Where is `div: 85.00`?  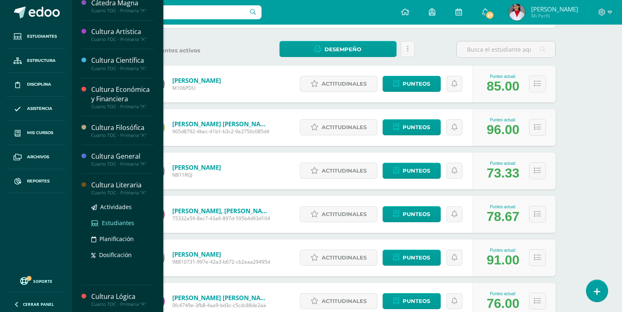
div: 85.00 is located at coordinates (503, 86).